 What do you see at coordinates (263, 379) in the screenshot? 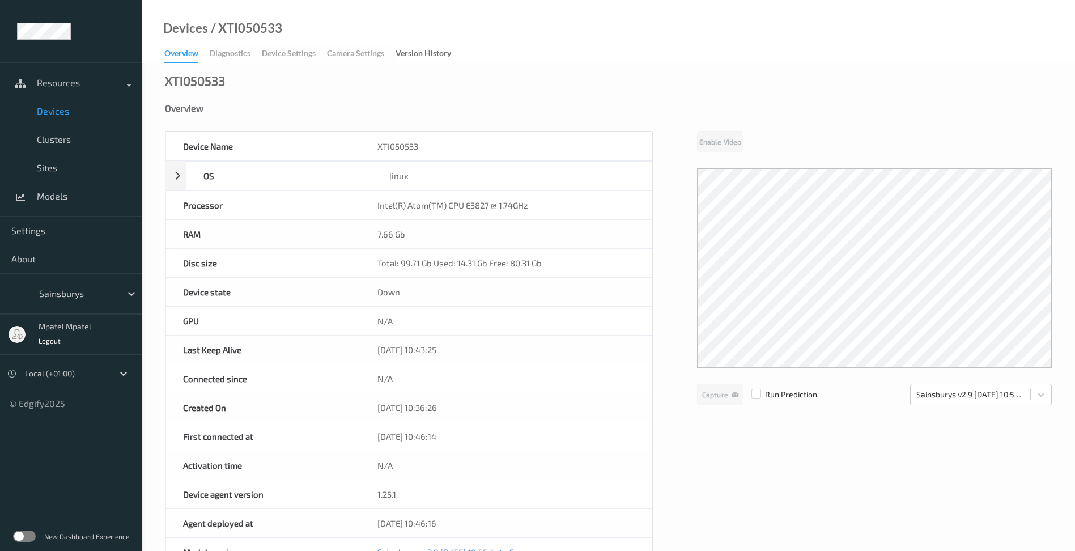
I see `div: Connected since` at bounding box center [263, 379].